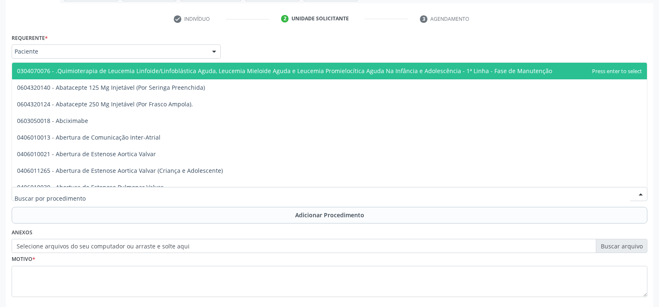  I want to click on input: Buscar por procedimento, so click(322, 198).